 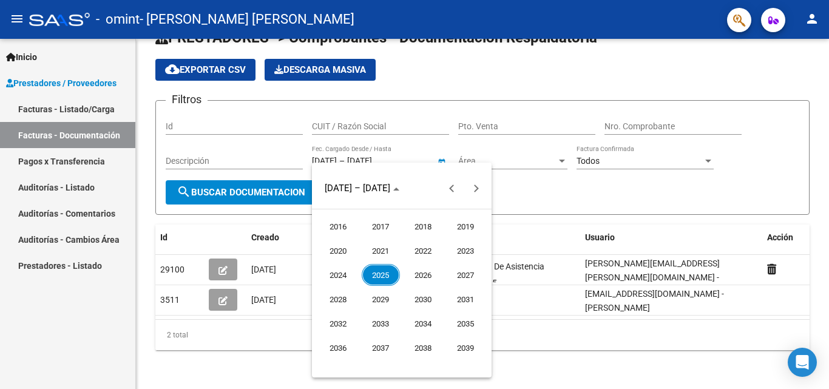 What do you see at coordinates (381, 275) in the screenshot?
I see `span: 2025` at bounding box center [381, 275].